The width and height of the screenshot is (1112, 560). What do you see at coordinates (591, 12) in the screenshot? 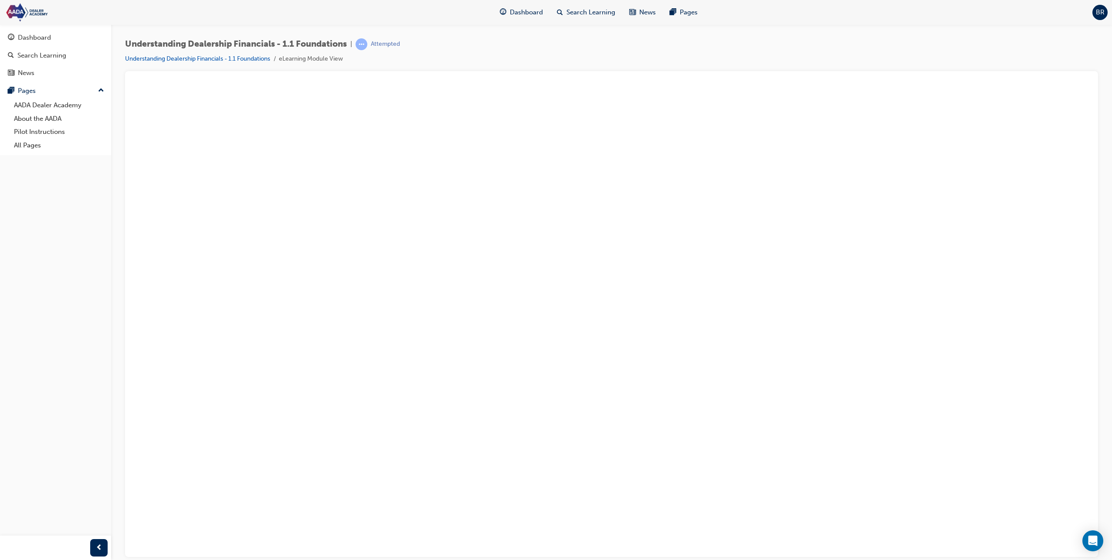
I see `span: Search Learning` at bounding box center [591, 12].